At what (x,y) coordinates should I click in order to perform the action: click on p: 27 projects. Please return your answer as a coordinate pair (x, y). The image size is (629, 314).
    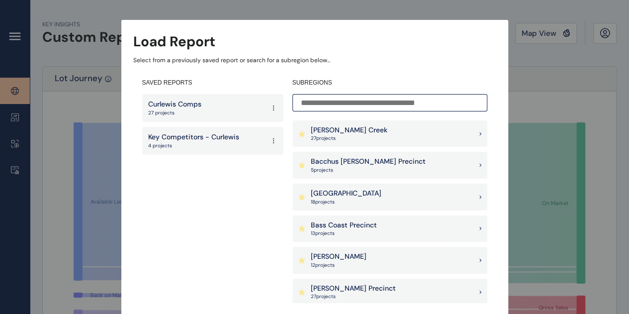
    Looking at the image, I should click on (175, 113).